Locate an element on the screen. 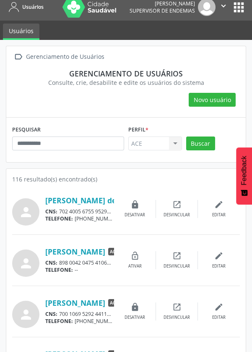 The image size is (252, 352). div: Gerenciamento de Usuários is located at coordinates (65, 57).